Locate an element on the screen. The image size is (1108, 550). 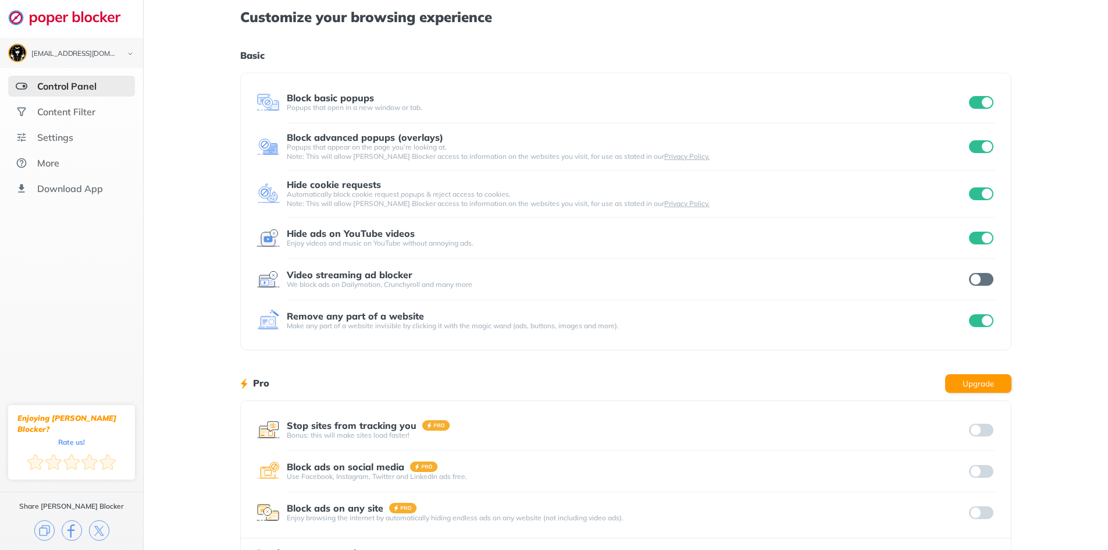
div: Content Filter is located at coordinates (66, 112).